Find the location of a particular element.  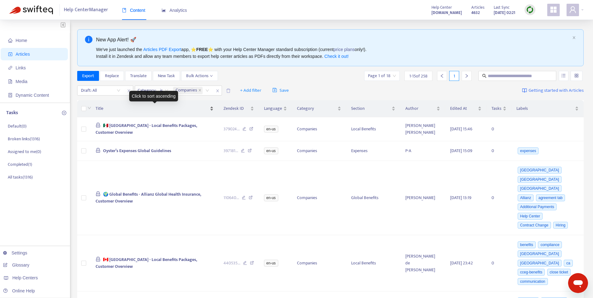

th: Section is located at coordinates (373, 109).